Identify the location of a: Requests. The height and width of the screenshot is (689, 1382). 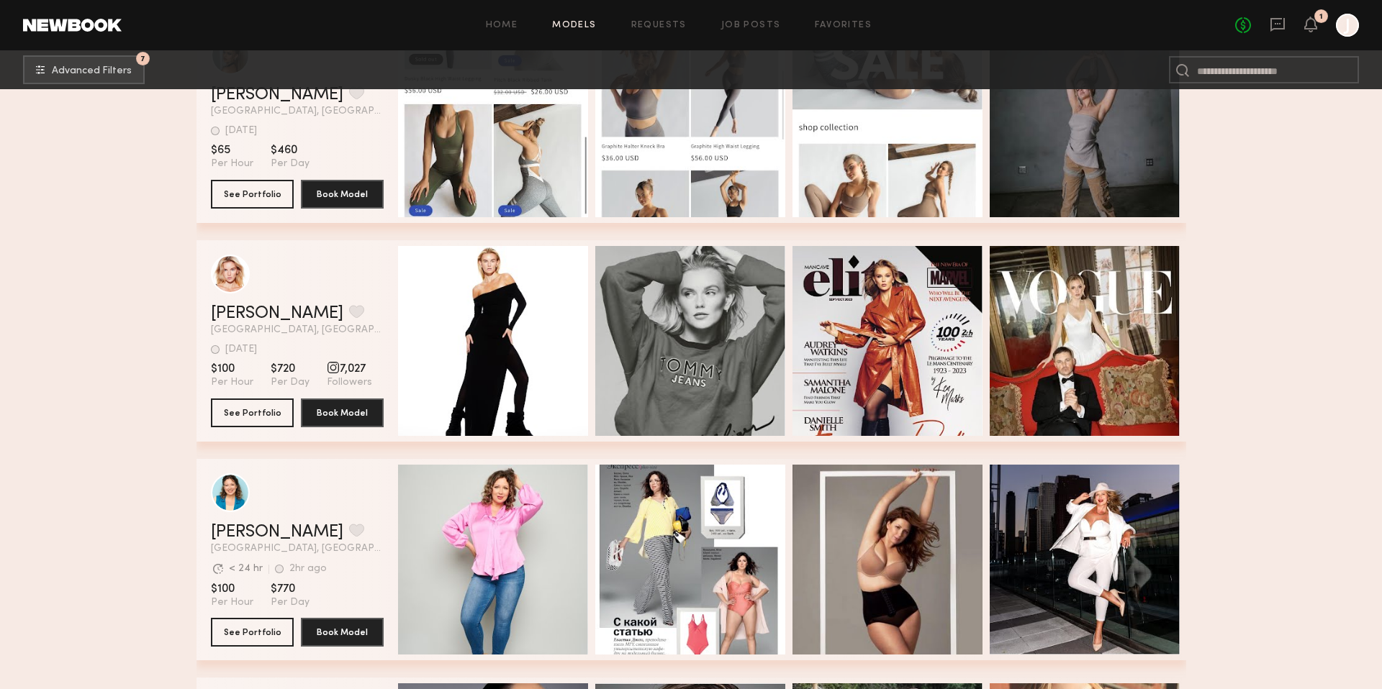
(658, 25).